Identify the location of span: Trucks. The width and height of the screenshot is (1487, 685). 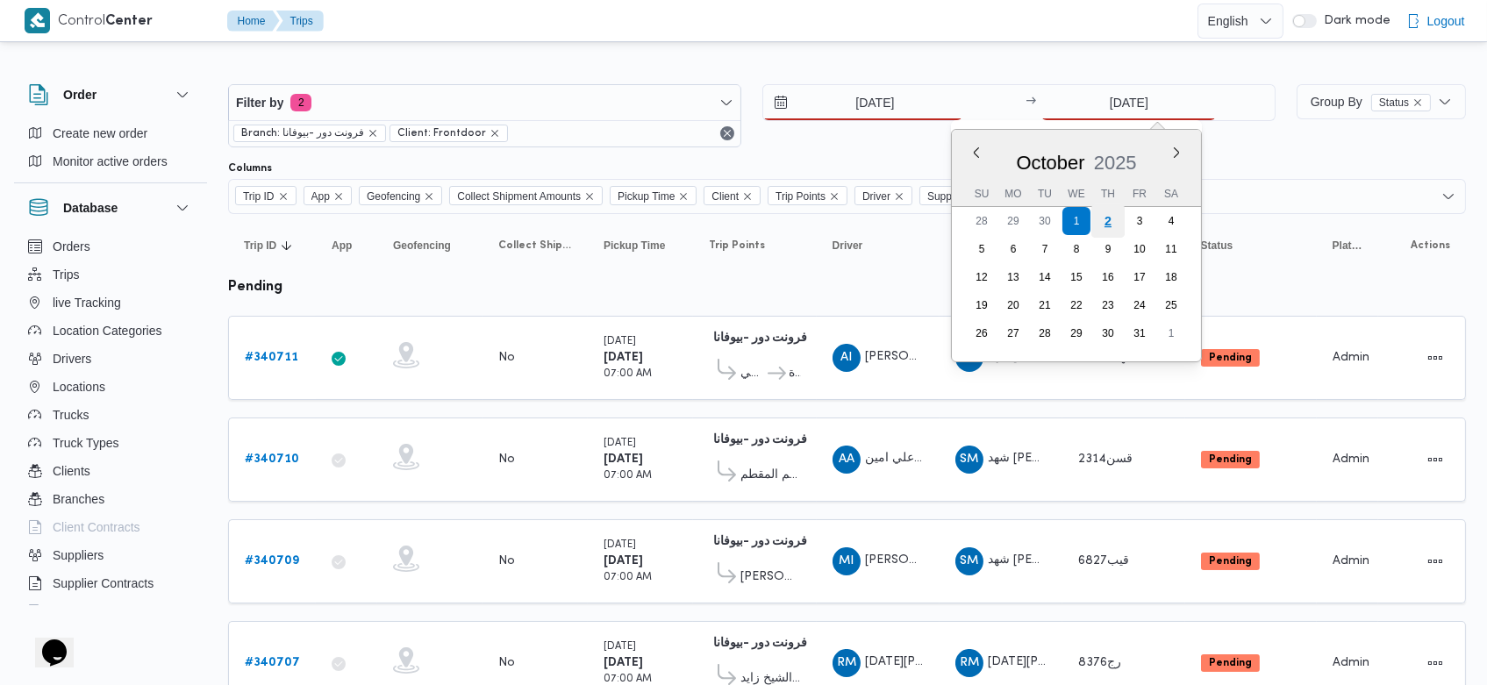
(70, 415).